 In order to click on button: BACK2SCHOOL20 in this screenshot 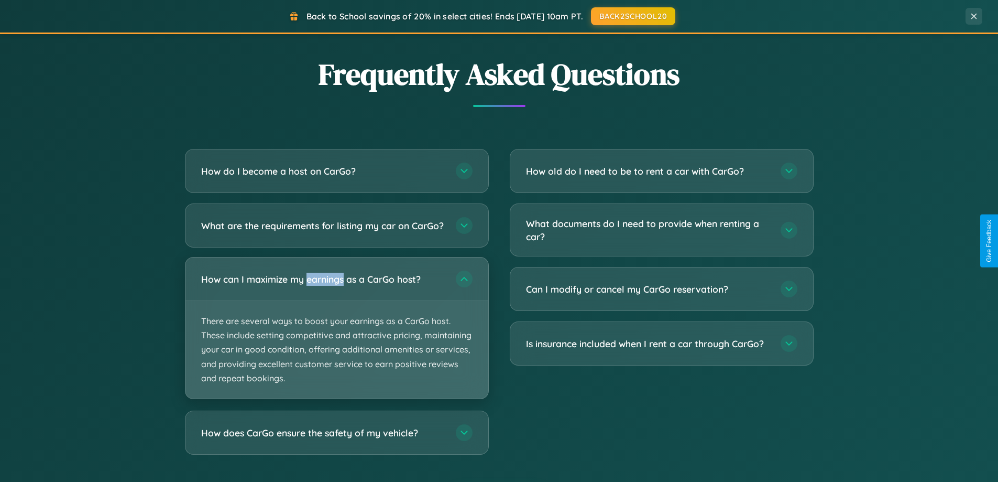, I will do `click(633, 16)`.